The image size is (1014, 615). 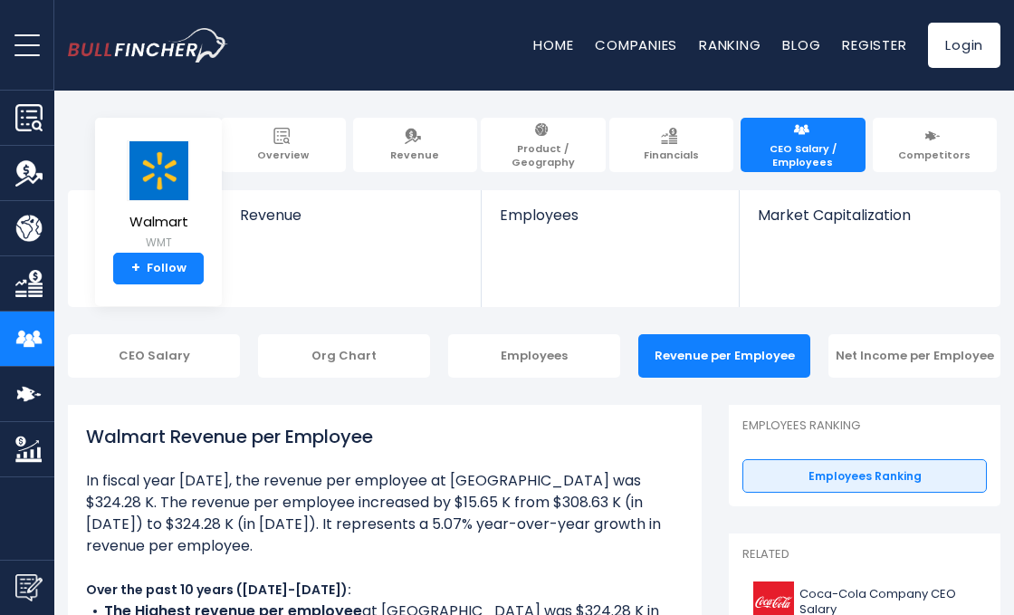 What do you see at coordinates (543, 155) in the screenshot?
I see `span: Product / Geography` at bounding box center [543, 155].